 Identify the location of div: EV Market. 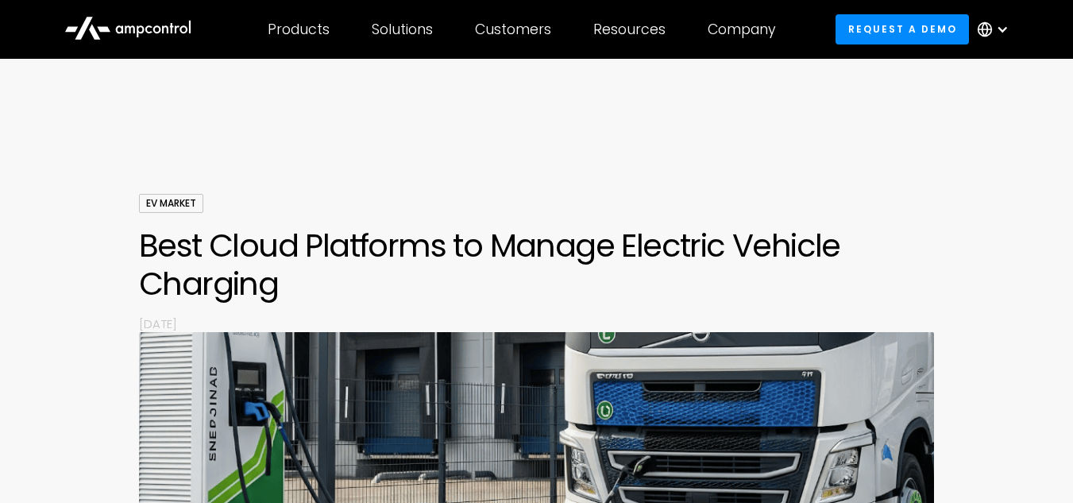
(171, 203).